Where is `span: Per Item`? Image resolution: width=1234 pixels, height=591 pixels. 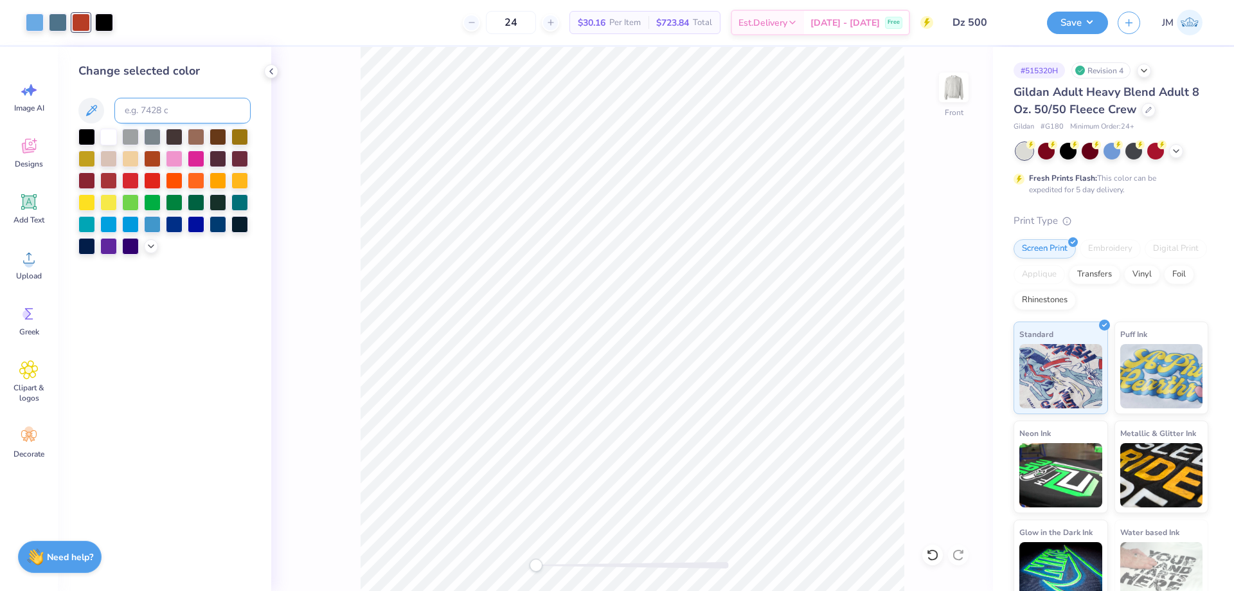
span: Per Item is located at coordinates (625, 23).